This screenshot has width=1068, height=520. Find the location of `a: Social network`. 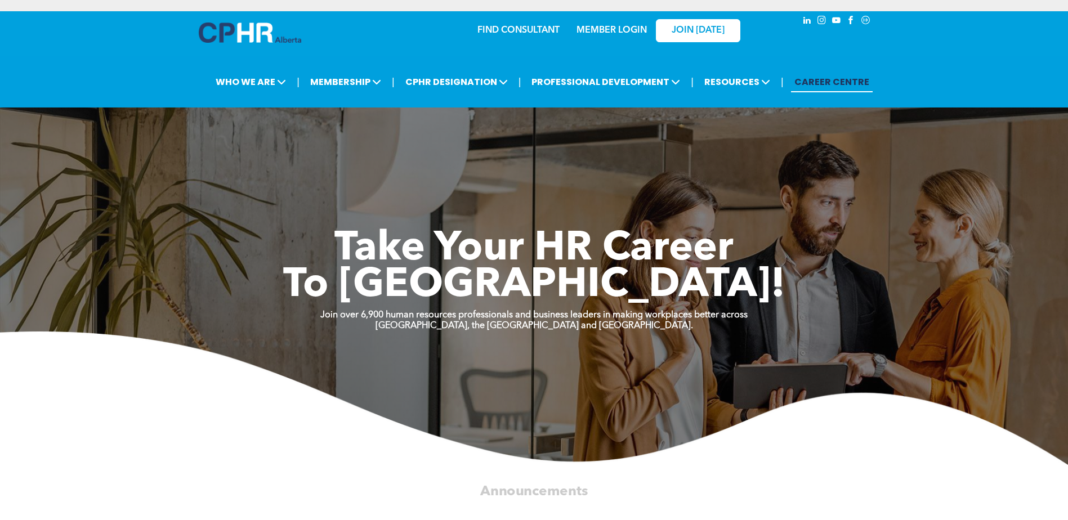

a: Social network is located at coordinates (866, 21).